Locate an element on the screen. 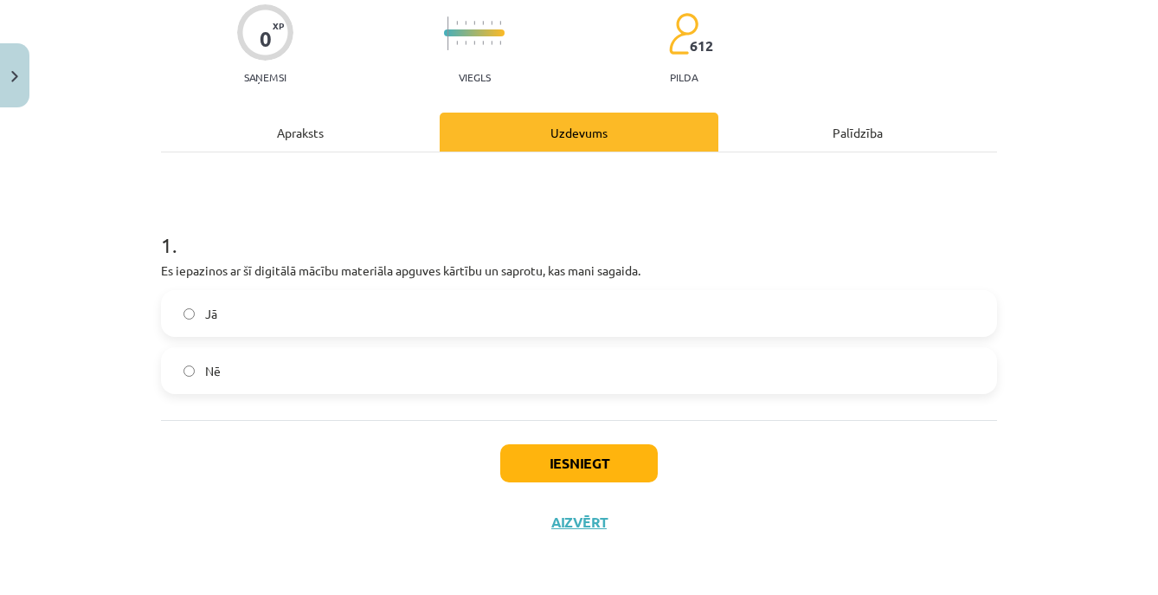 The height and width of the screenshot is (595, 1158). div: 0 is located at coordinates (266, 39).